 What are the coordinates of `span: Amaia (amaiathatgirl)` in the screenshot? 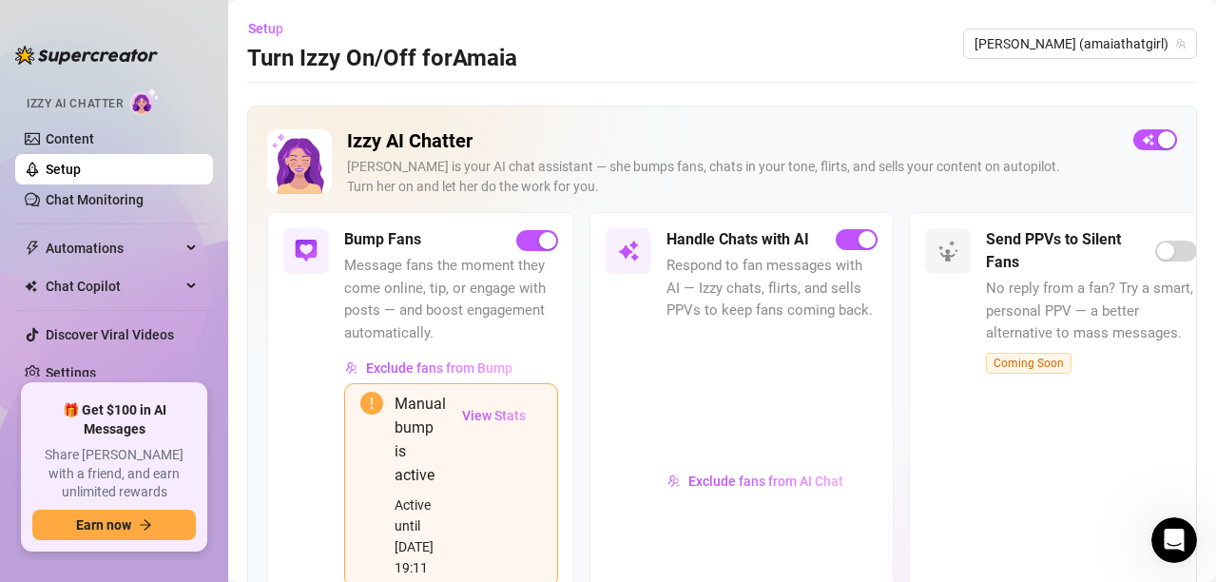 It's located at (1080, 44).